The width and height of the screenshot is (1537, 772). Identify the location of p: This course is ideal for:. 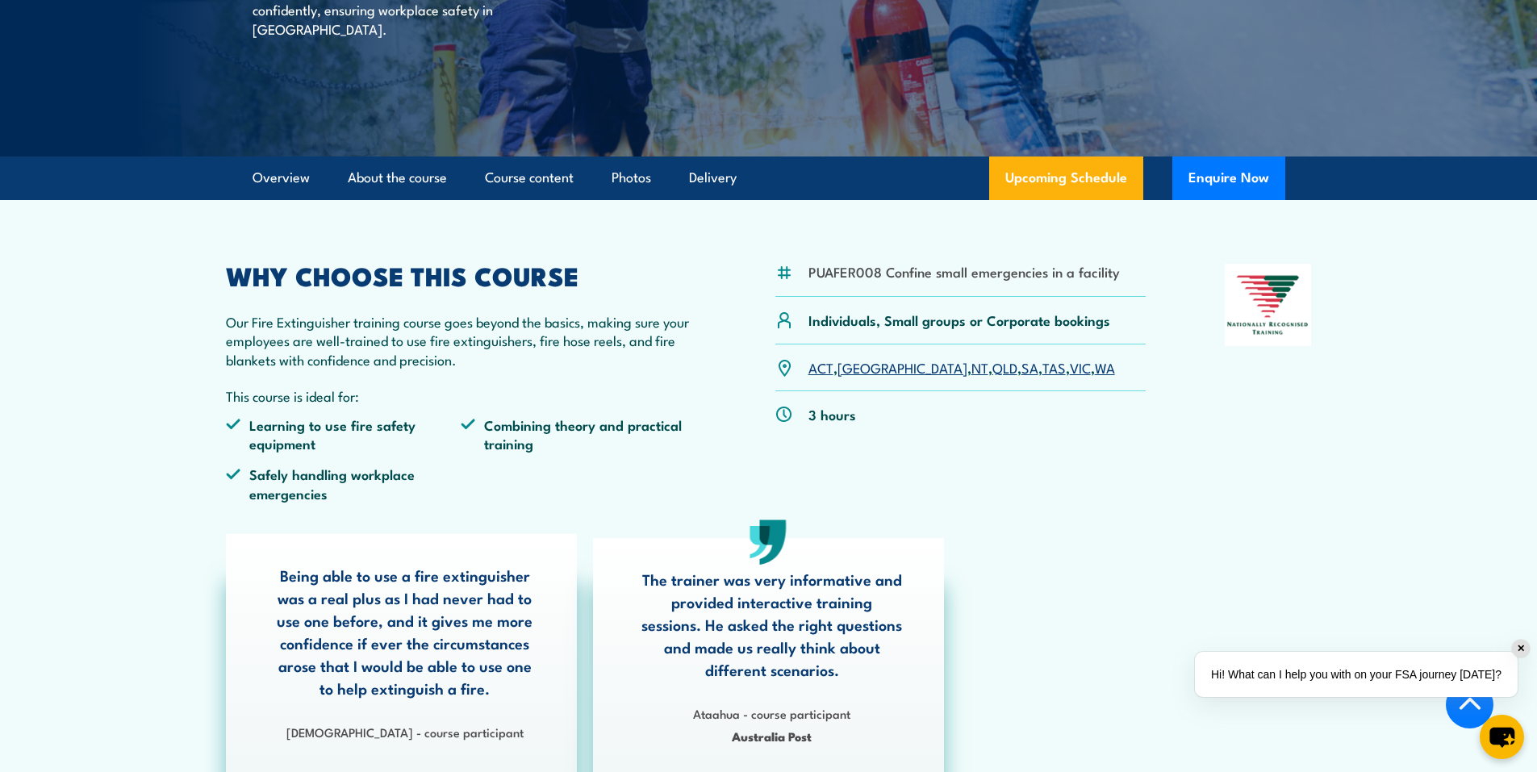
(462, 395).